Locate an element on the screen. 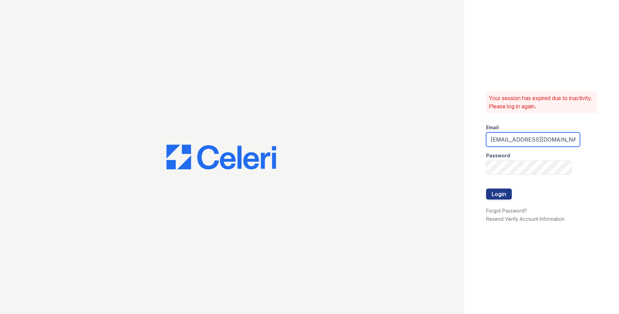  button: Login is located at coordinates (499, 194).